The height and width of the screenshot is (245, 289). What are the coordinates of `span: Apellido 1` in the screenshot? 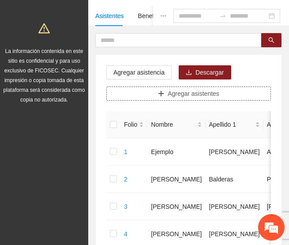 It's located at (231, 124).